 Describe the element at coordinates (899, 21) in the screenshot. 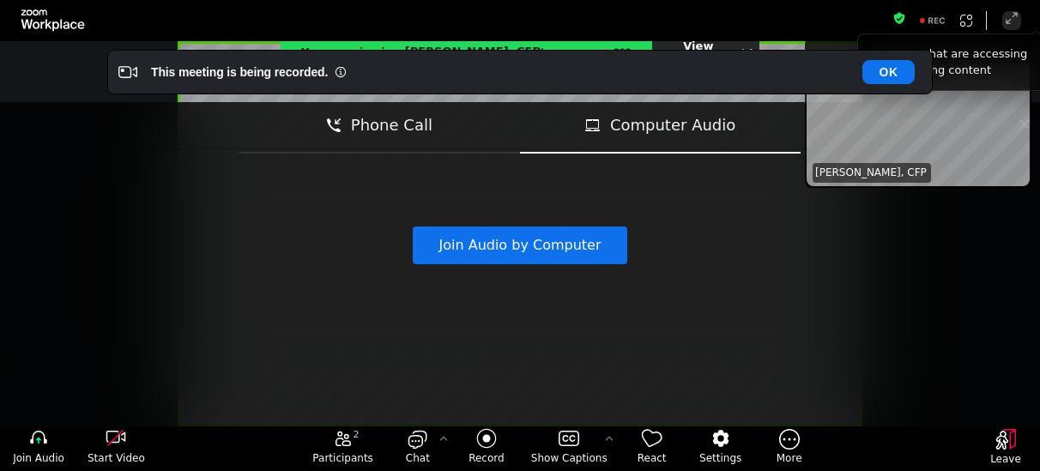

I see `button: Meeting information` at that location.